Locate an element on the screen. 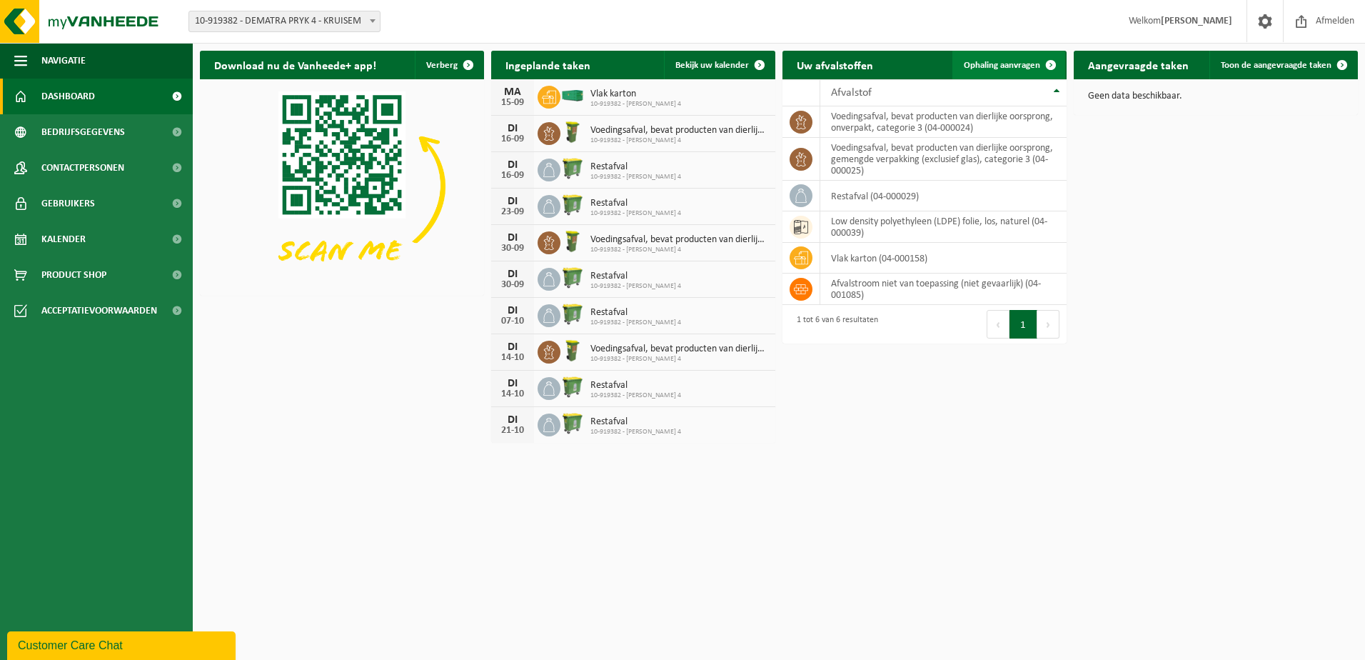 This screenshot has width=1365, height=660. span: Afvalstof is located at coordinates (851, 93).